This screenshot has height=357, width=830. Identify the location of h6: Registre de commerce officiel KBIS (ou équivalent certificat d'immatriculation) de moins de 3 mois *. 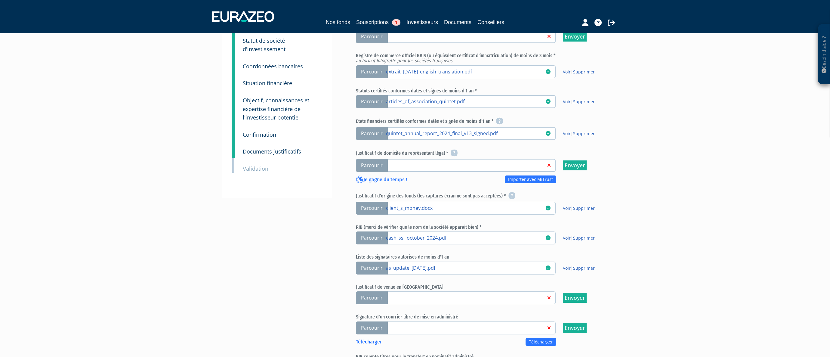
(481, 58).